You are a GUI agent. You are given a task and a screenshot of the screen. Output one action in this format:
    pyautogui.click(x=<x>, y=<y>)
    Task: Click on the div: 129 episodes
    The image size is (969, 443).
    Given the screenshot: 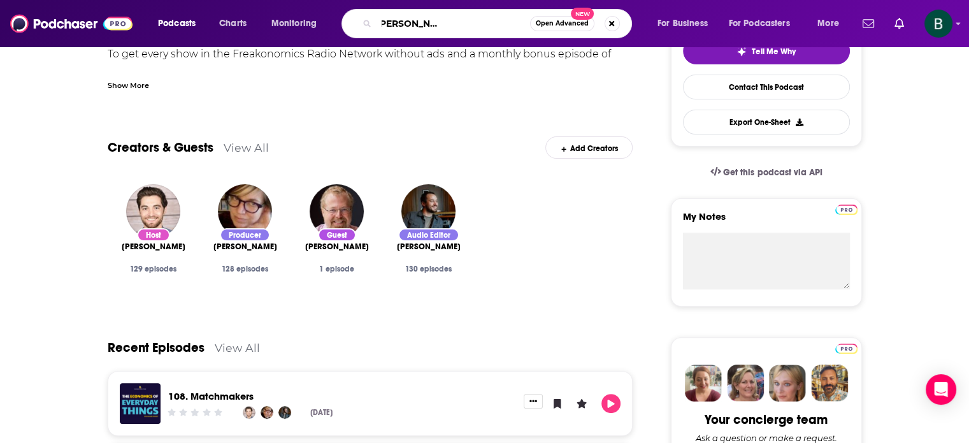 What is the action you would take?
    pyautogui.click(x=154, y=269)
    